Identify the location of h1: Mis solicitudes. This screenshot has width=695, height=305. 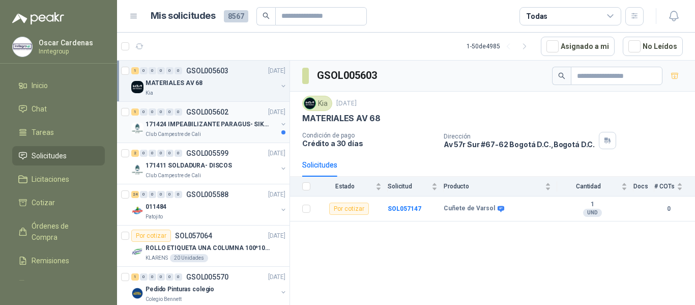
(183, 16).